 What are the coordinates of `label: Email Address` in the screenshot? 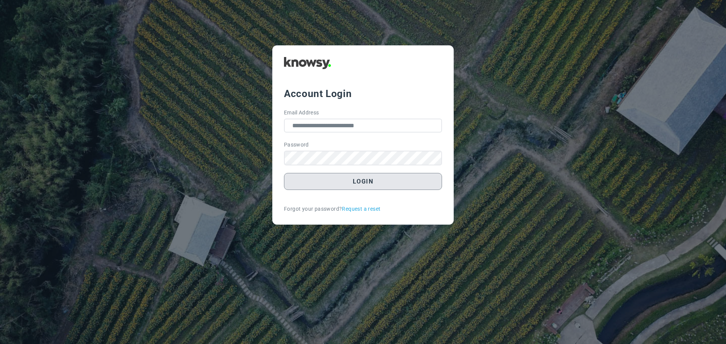 It's located at (301, 113).